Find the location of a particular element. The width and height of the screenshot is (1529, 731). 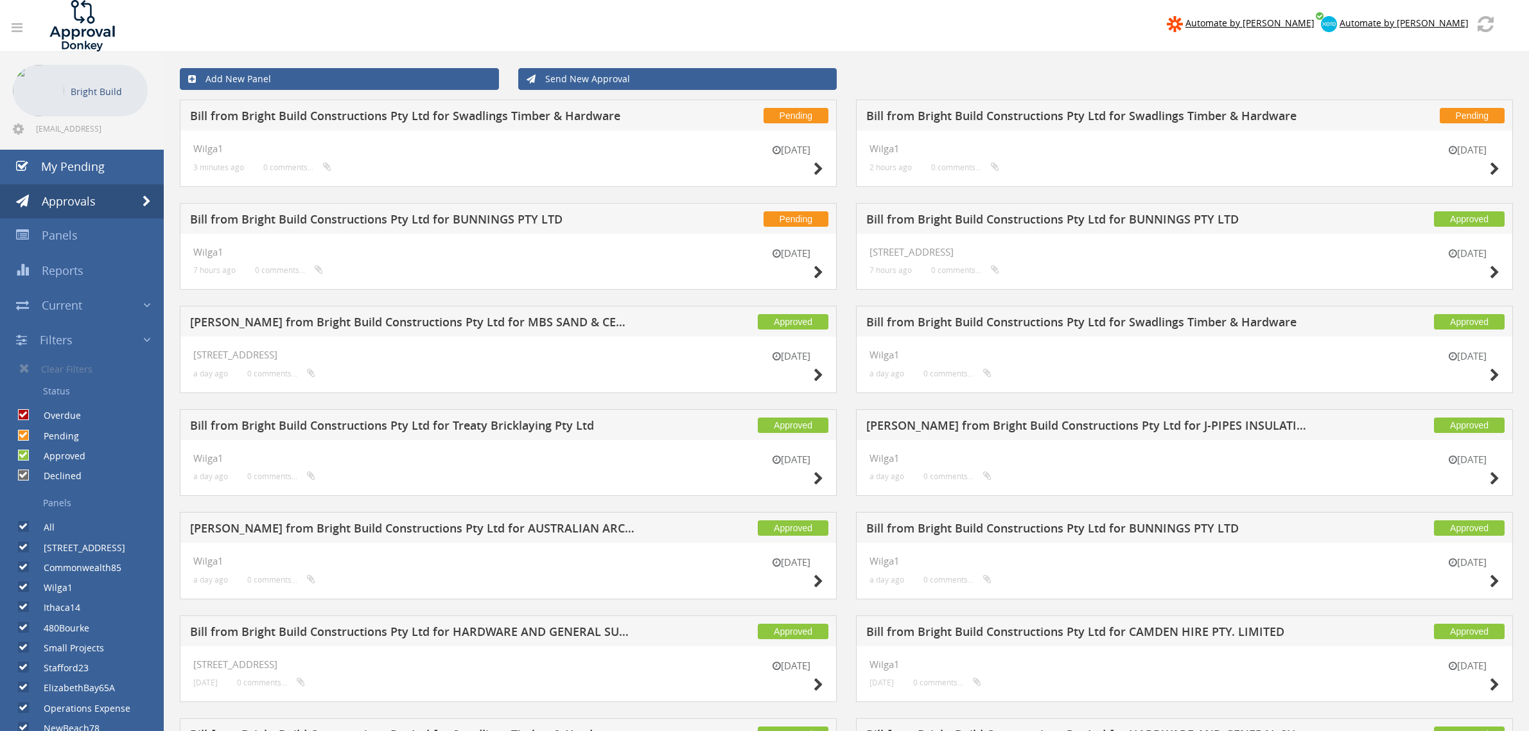

img: refresh.png is located at coordinates (1486, 24).